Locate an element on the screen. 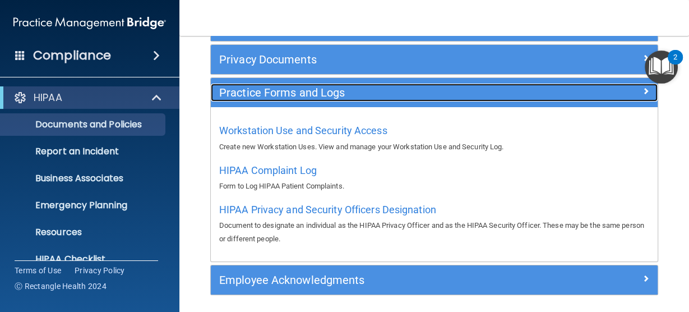 Image resolution: width=689 pixels, height=312 pixels. a: Privacy Policy is located at coordinates (100, 270).